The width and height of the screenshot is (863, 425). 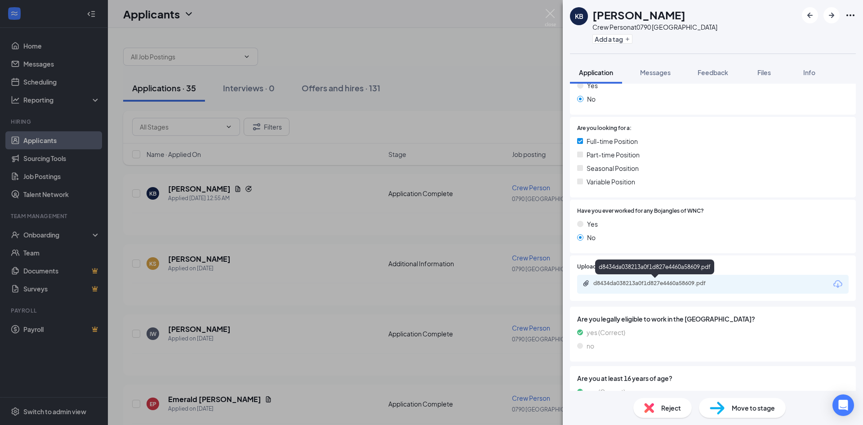 What do you see at coordinates (613, 155) in the screenshot?
I see `span: Part-time Position` at bounding box center [613, 155].